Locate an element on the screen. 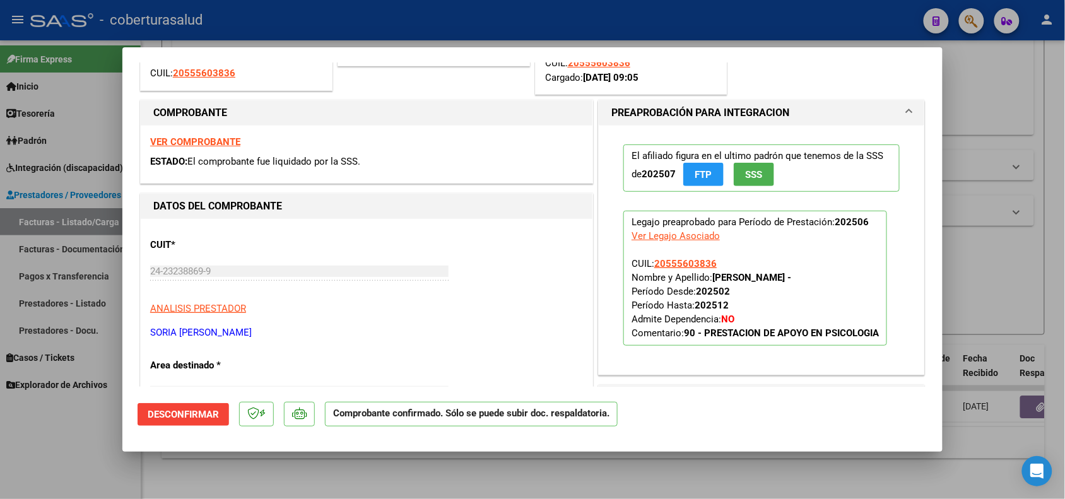 Image resolution: width=1065 pixels, height=499 pixels. mat-expansion-panel-header: DOCUMENTACIÓN RESPALDATORIA is located at coordinates (761, 398).